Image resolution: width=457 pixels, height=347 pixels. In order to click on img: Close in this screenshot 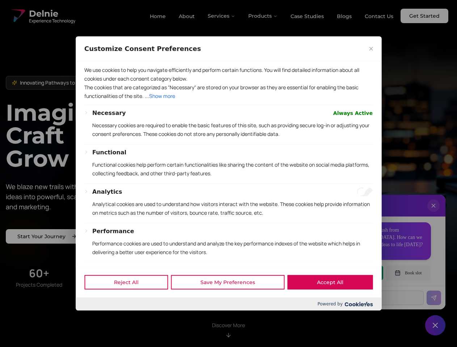, I will do `click(371, 49)`.